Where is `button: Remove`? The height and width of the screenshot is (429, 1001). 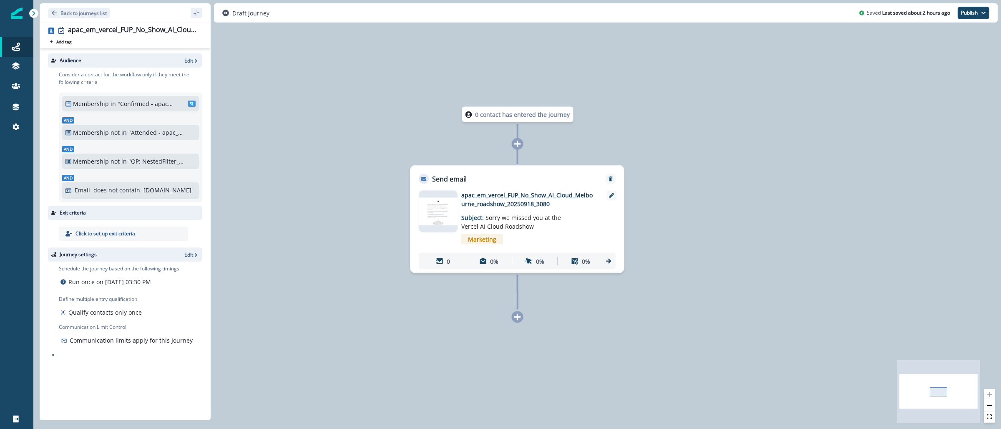 button: Remove is located at coordinates (611, 179).